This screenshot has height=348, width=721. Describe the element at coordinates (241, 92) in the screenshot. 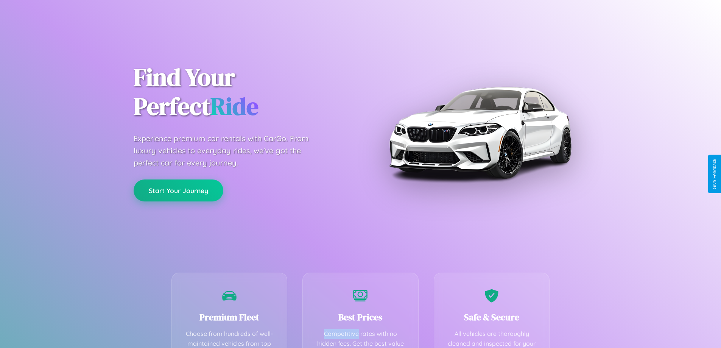

I see `h1: Find Your Perfect` at that location.